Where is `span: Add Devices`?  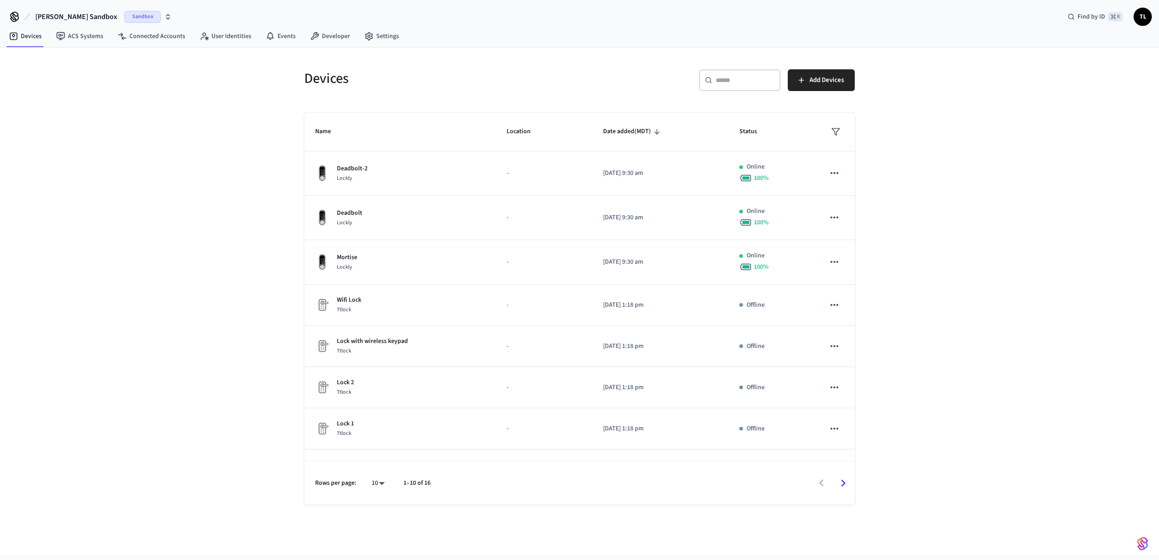
span: Add Devices is located at coordinates (827, 80).